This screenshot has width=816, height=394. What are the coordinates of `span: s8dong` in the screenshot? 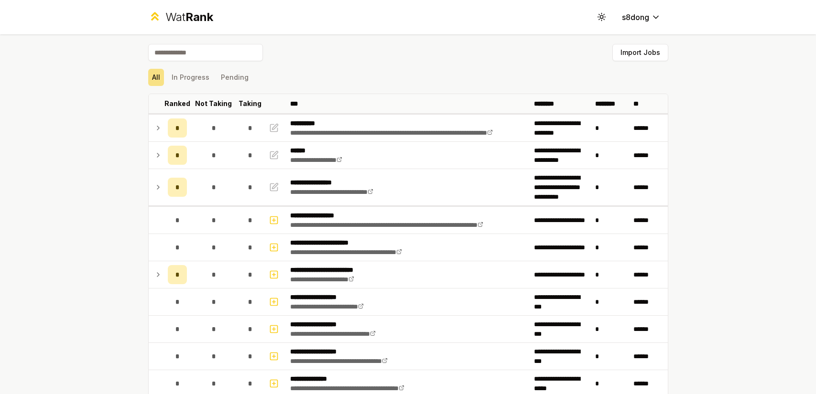 It's located at (635, 17).